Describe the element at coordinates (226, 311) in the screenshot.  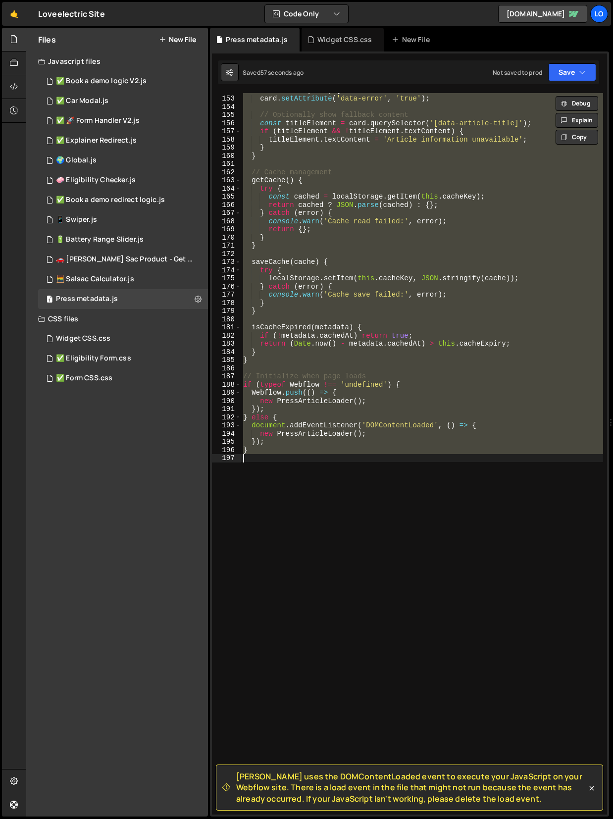
I see `div: 179` at that location.